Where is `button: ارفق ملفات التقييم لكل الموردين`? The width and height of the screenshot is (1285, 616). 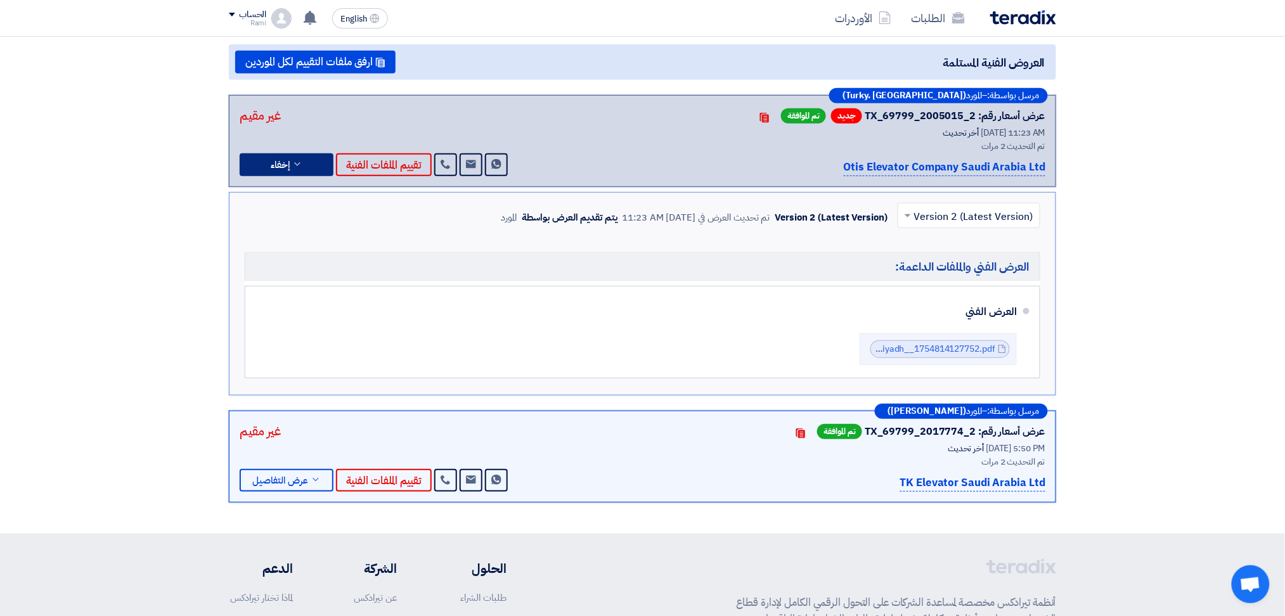
button: ارفق ملفات التقييم لكل الموردين is located at coordinates (315, 62).